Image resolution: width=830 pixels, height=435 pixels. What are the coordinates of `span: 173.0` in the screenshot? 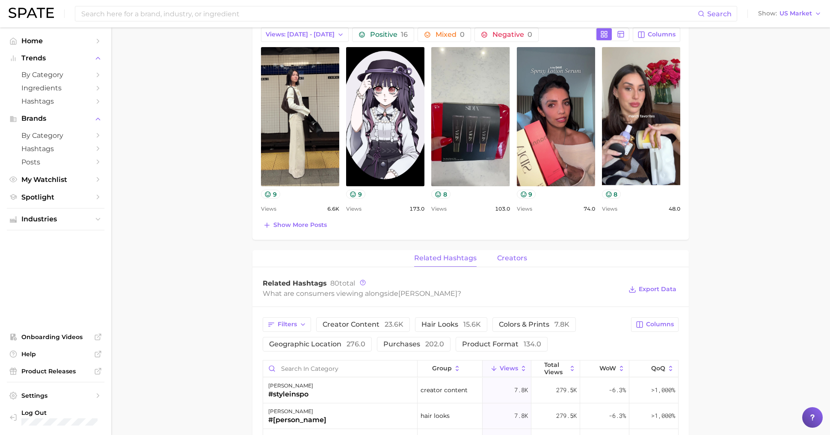 It's located at (417, 209).